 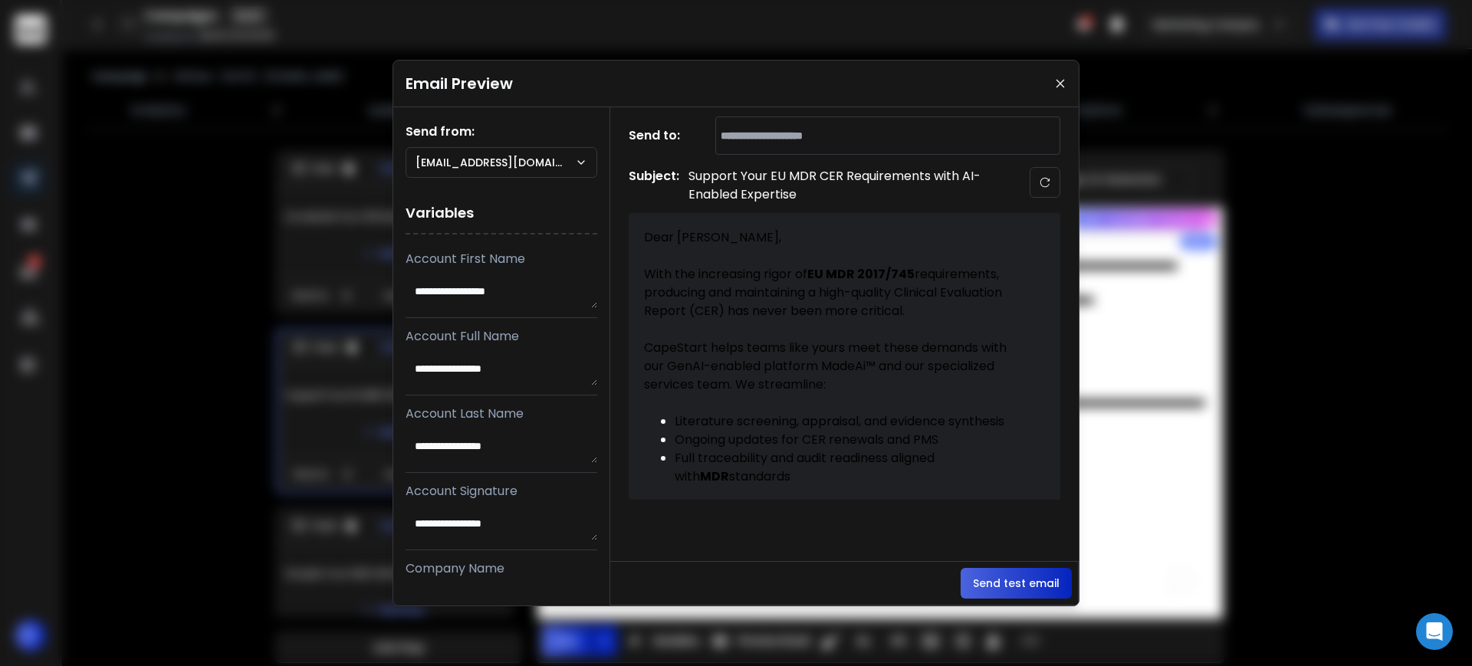 I want to click on h1: Send to:, so click(x=659, y=136).